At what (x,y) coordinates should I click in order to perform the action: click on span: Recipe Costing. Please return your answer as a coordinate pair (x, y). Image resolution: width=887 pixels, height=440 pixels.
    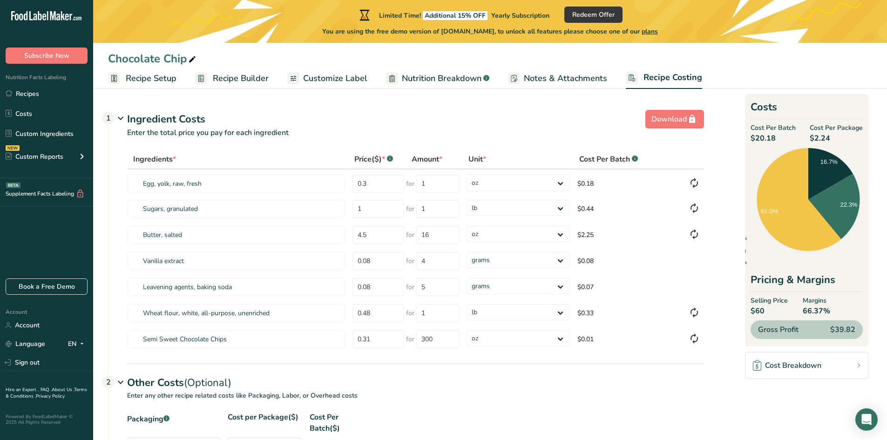
    Looking at the image, I should click on (673, 77).